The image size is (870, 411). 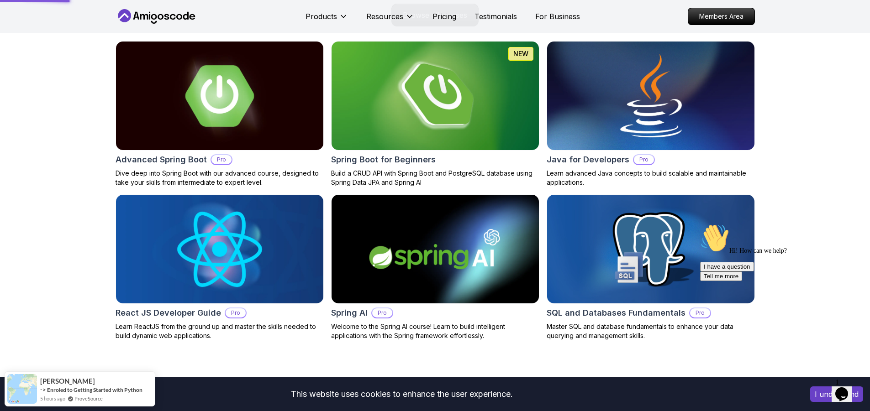 What do you see at coordinates (616, 313) in the screenshot?
I see `h2: SQL and Databases Fundamentals` at bounding box center [616, 313].